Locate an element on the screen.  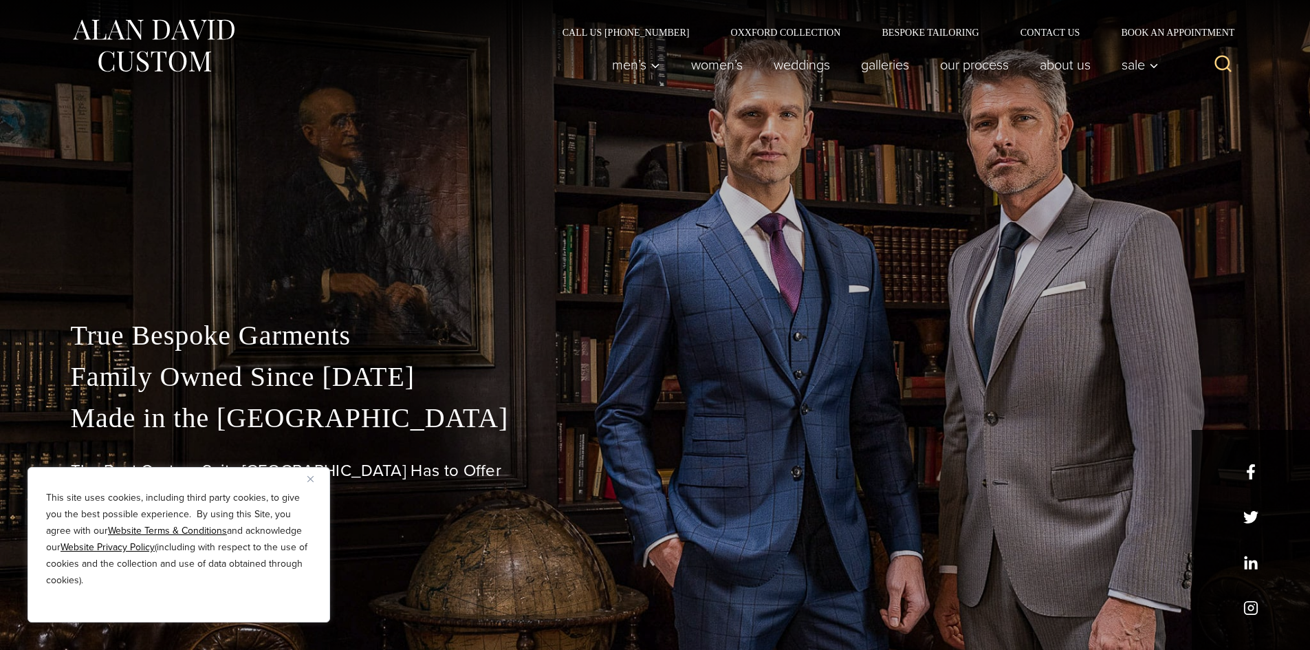
a: Book an Appointment is located at coordinates (1170, 32).